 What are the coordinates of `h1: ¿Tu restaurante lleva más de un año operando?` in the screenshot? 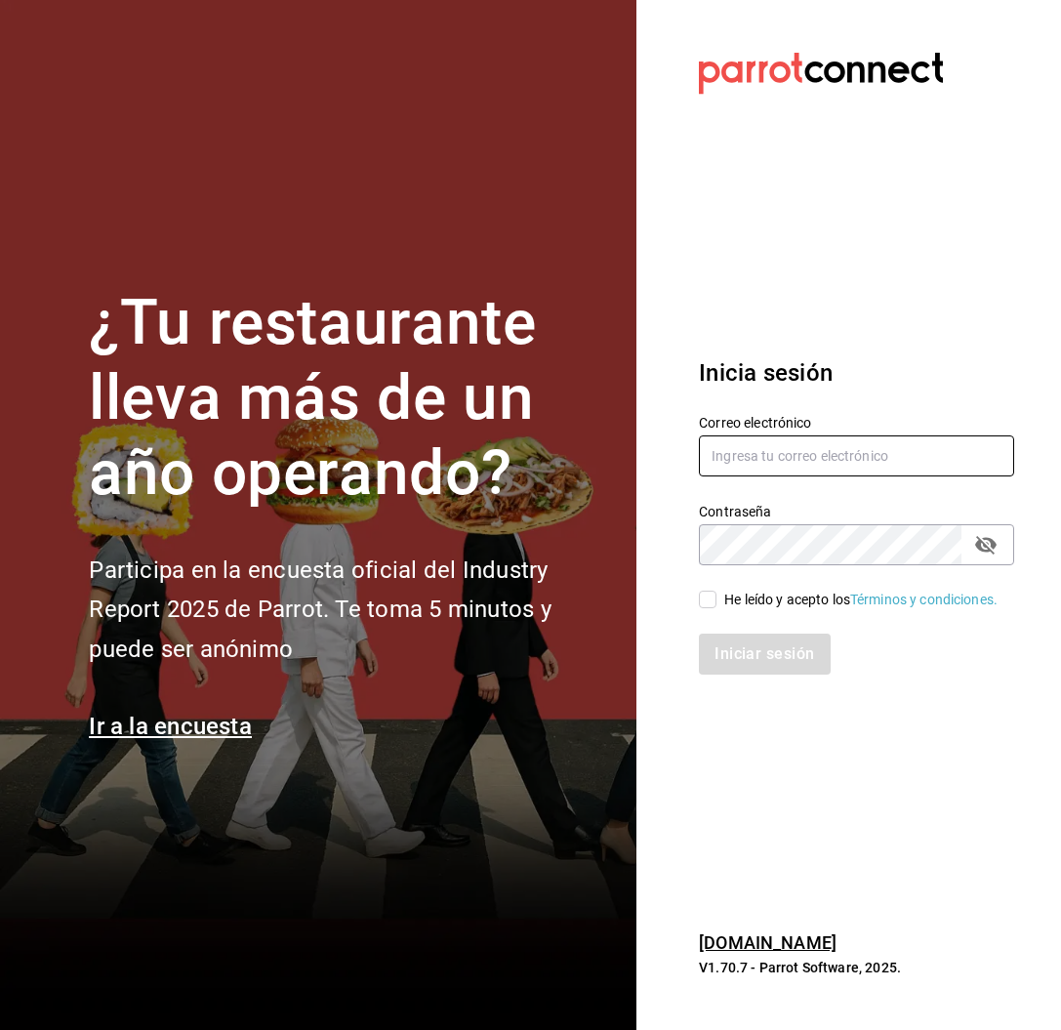 It's located at (350, 398).